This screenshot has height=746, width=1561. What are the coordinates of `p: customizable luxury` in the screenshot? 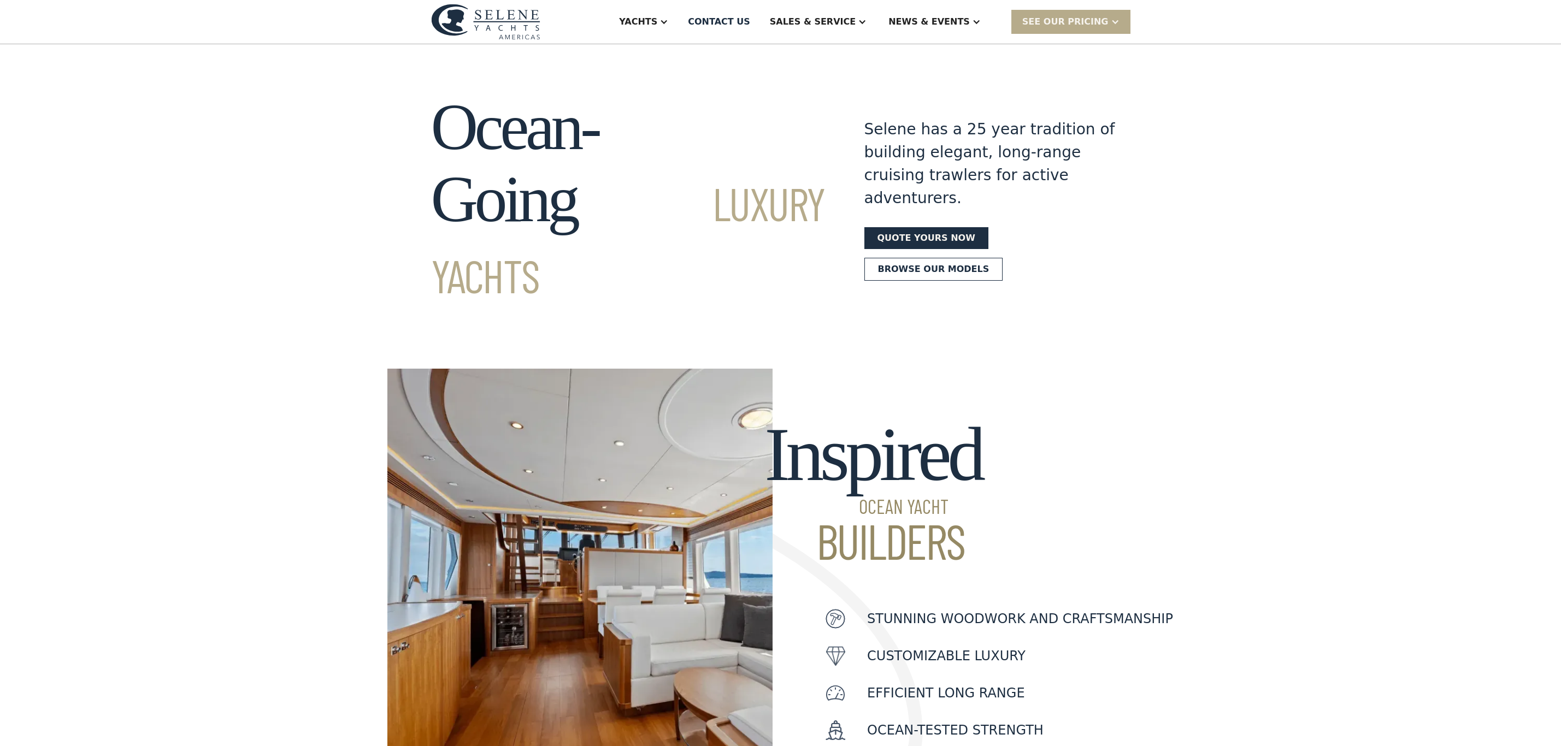 It's located at (946, 656).